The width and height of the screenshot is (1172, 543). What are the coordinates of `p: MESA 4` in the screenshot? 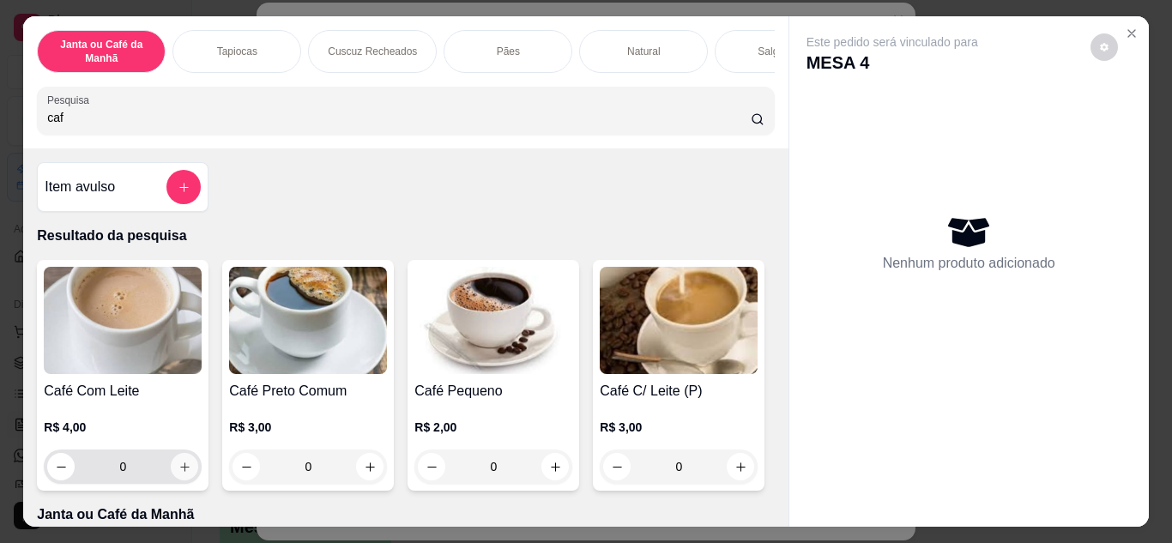 It's located at (892, 63).